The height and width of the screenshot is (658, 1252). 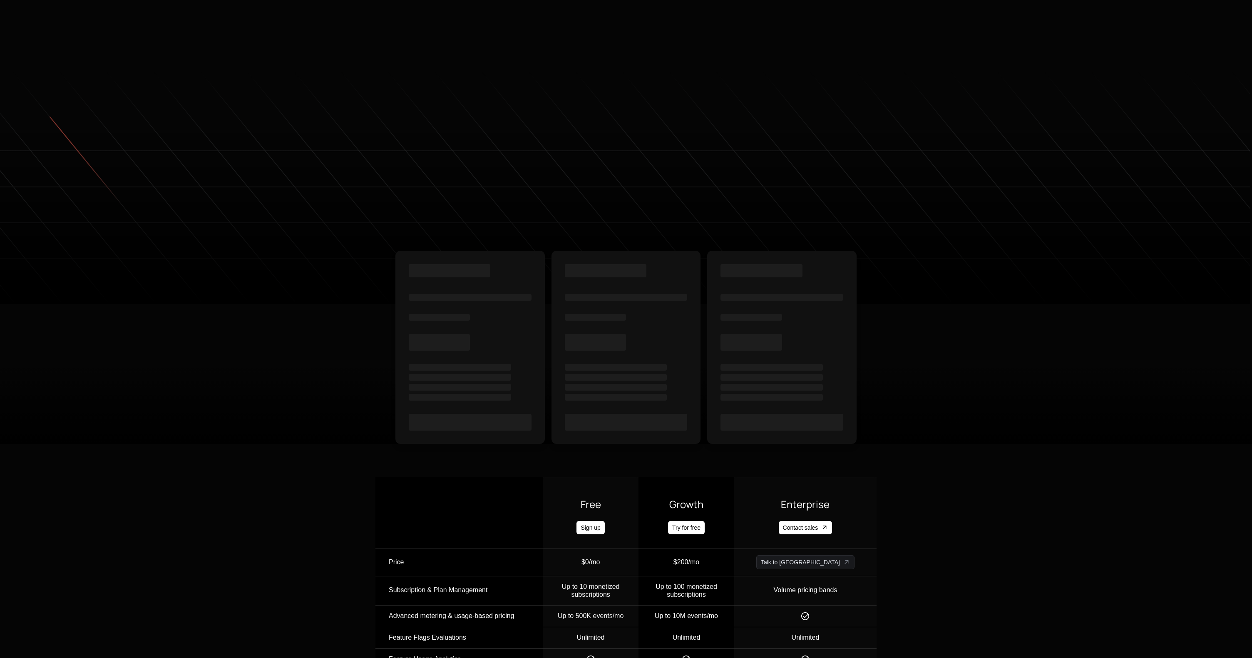 What do you see at coordinates (591, 562) in the screenshot?
I see `div: $0/mo` at bounding box center [591, 562].